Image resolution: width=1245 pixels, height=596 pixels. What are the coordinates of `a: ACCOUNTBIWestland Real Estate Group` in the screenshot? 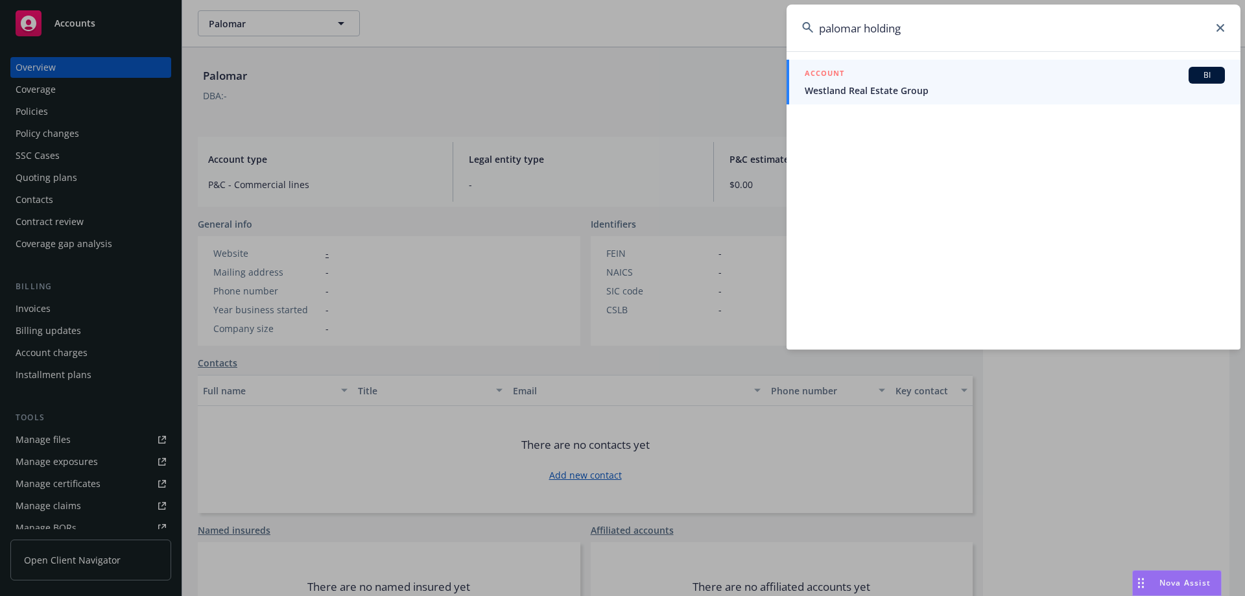 It's located at (1014, 82).